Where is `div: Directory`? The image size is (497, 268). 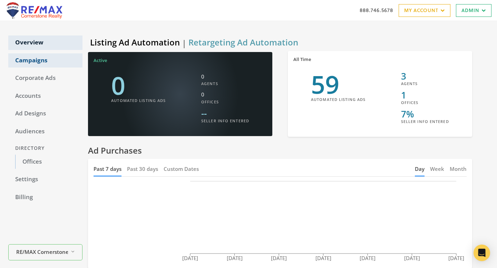 div: Directory is located at coordinates (45, 148).